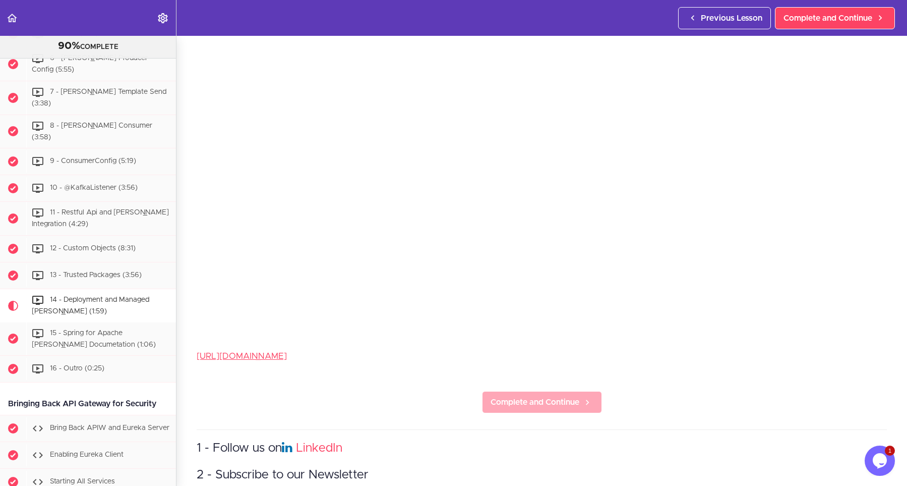  I want to click on a: LinkedIn, so click(319, 448).